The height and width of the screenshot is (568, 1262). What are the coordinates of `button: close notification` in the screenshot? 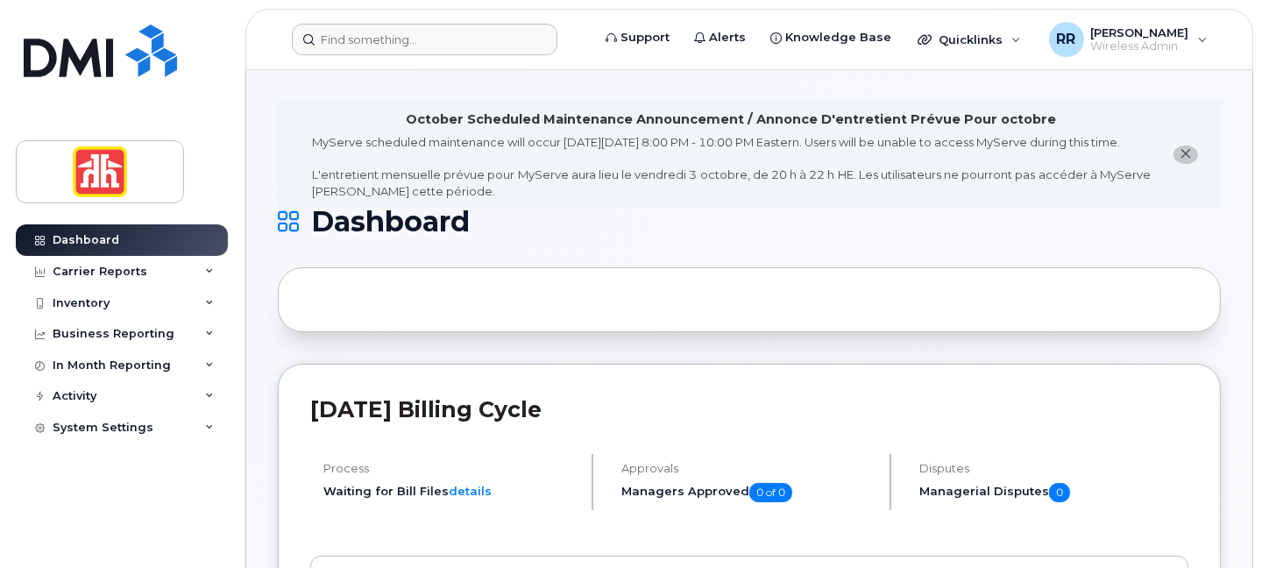 It's located at (1186, 154).